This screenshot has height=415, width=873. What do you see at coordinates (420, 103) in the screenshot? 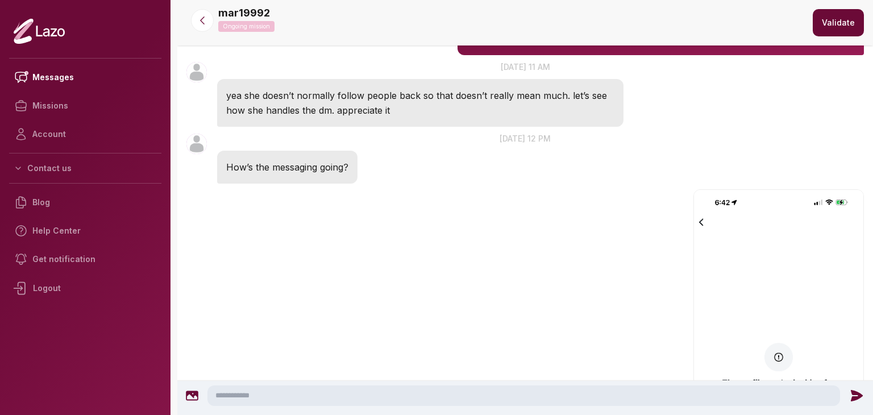
I see `p: yea she doesn’t normally follow people back so that doesn’t really mean much. let’s see how she h...` at bounding box center [420, 103].